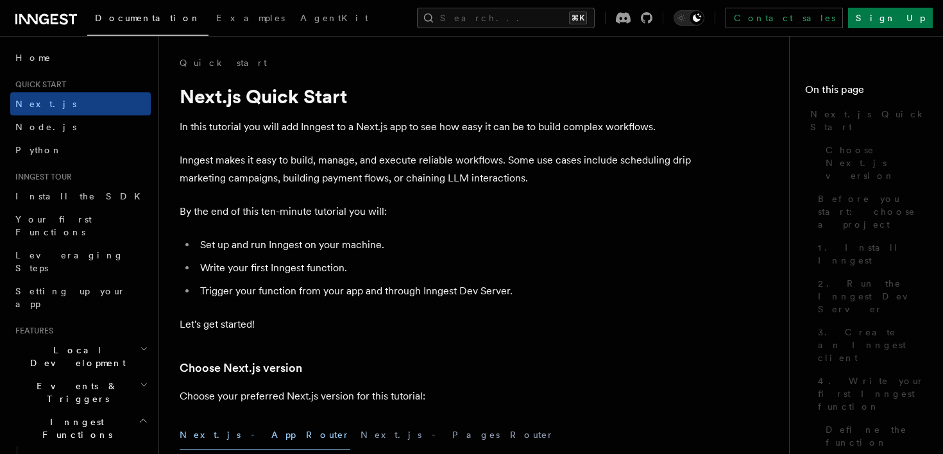 The image size is (943, 454). Describe the element at coordinates (80, 150) in the screenshot. I see `a: Python` at that location.